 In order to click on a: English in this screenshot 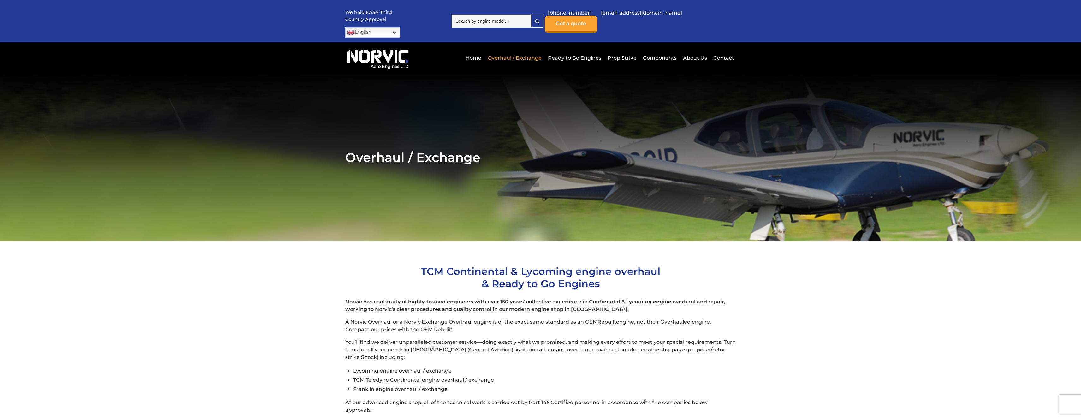, I will do `click(372, 32)`.